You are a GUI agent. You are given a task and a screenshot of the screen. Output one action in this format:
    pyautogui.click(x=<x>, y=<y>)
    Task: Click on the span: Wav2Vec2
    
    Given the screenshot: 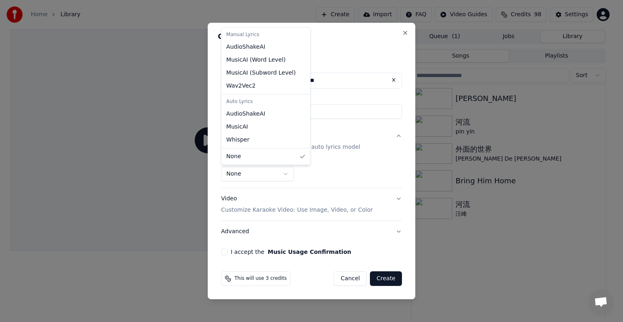 What is the action you would take?
    pyautogui.click(x=241, y=86)
    